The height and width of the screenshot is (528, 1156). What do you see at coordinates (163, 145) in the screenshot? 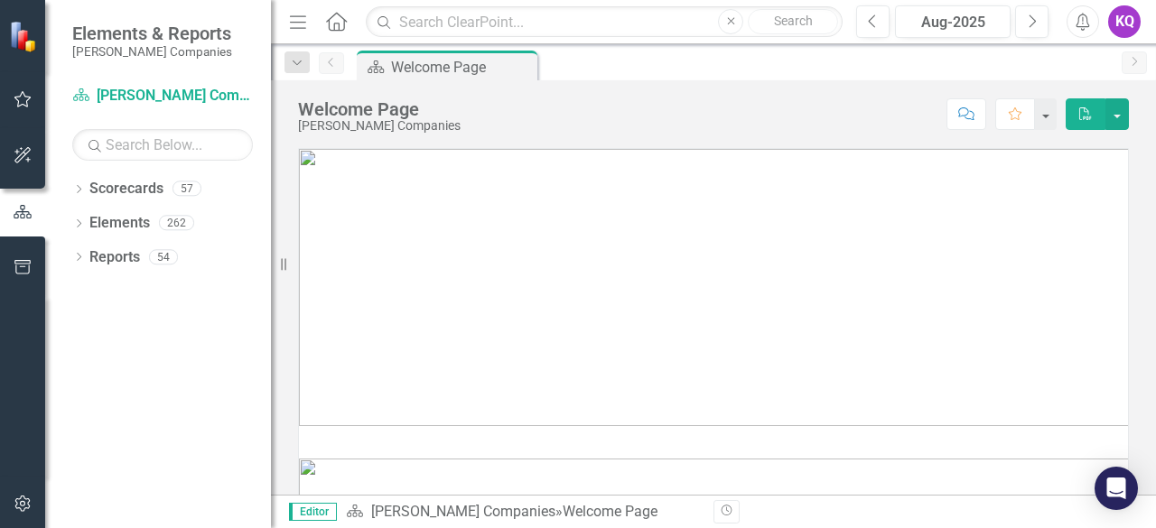
I see `input: Search Below...` at bounding box center [163, 145].